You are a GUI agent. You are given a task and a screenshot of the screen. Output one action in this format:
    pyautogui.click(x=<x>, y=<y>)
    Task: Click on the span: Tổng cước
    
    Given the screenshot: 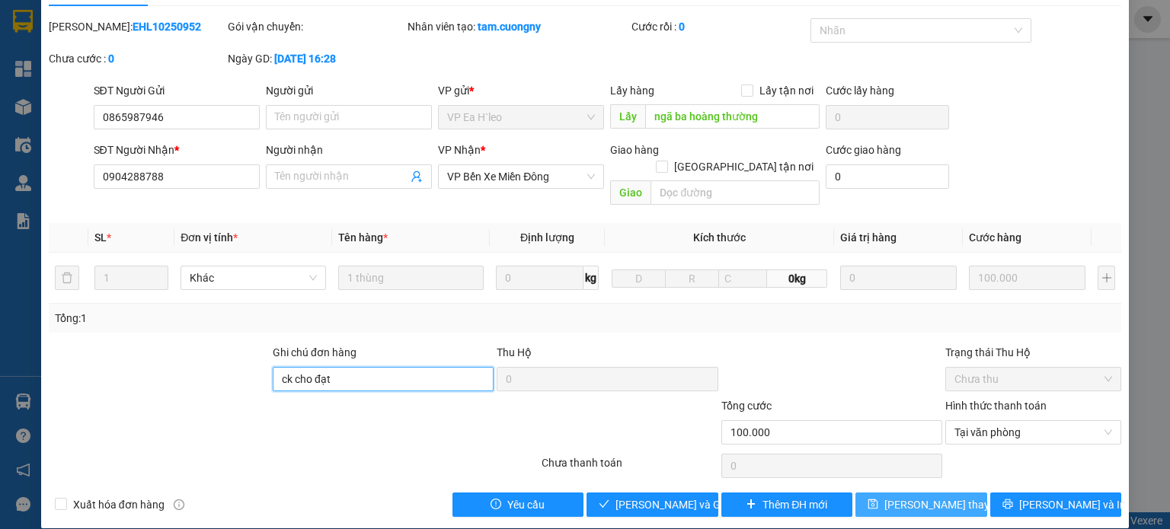 What is the action you would take?
    pyautogui.click(x=746, y=406)
    